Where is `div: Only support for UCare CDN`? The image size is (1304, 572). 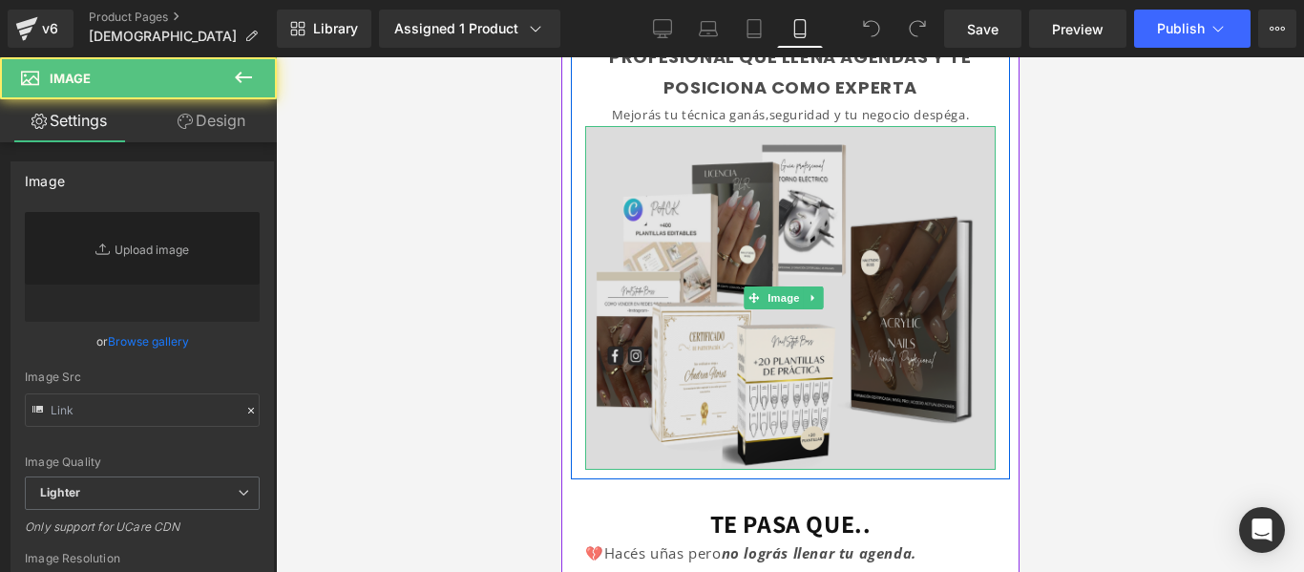 div: Only support for UCare CDN is located at coordinates (142, 533).